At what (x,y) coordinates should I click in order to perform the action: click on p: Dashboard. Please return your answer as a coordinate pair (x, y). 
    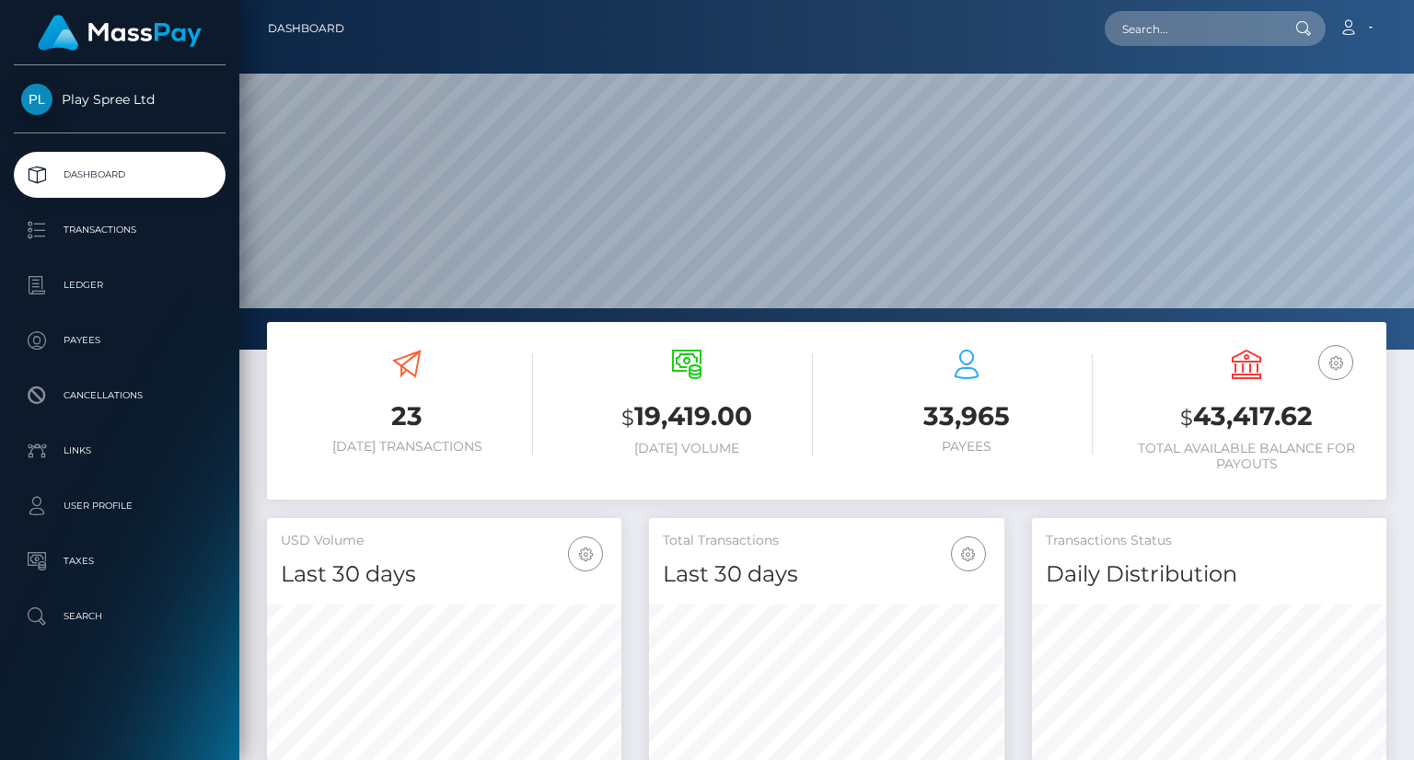
    Looking at the image, I should click on (120, 175).